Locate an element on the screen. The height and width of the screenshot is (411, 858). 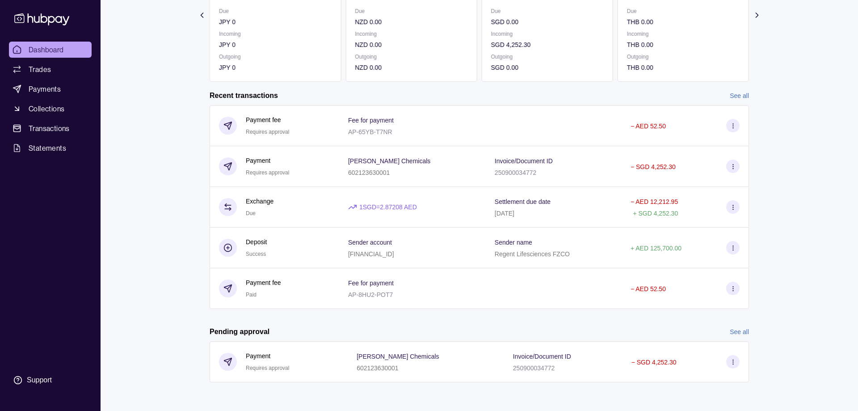
span: Collections is located at coordinates (46, 109).